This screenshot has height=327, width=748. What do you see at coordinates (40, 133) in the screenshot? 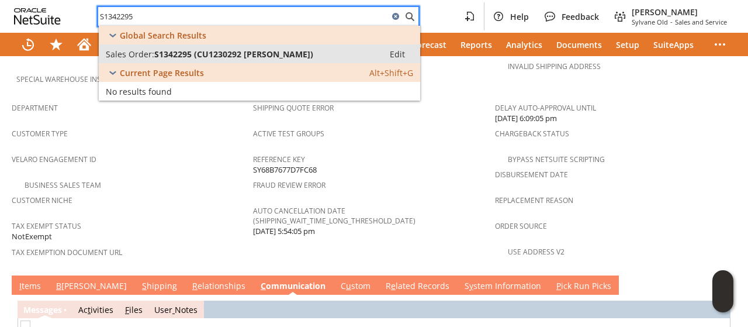
I see `a: Customer Type` at bounding box center [40, 133].